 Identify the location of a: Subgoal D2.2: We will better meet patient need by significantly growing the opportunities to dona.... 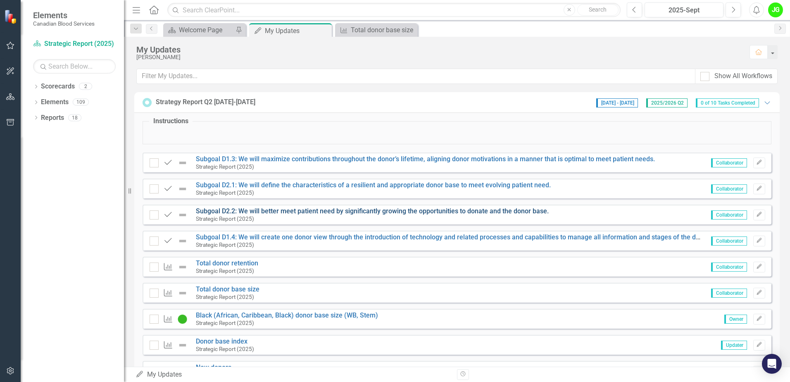
(372, 211).